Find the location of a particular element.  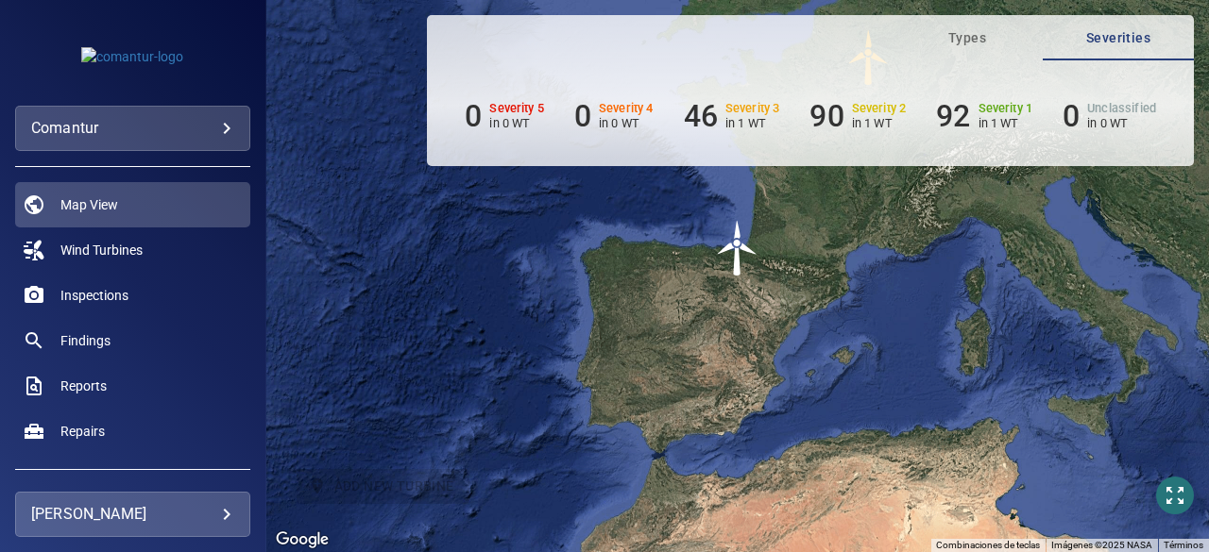

a: findings noActive is located at coordinates (132, 341).